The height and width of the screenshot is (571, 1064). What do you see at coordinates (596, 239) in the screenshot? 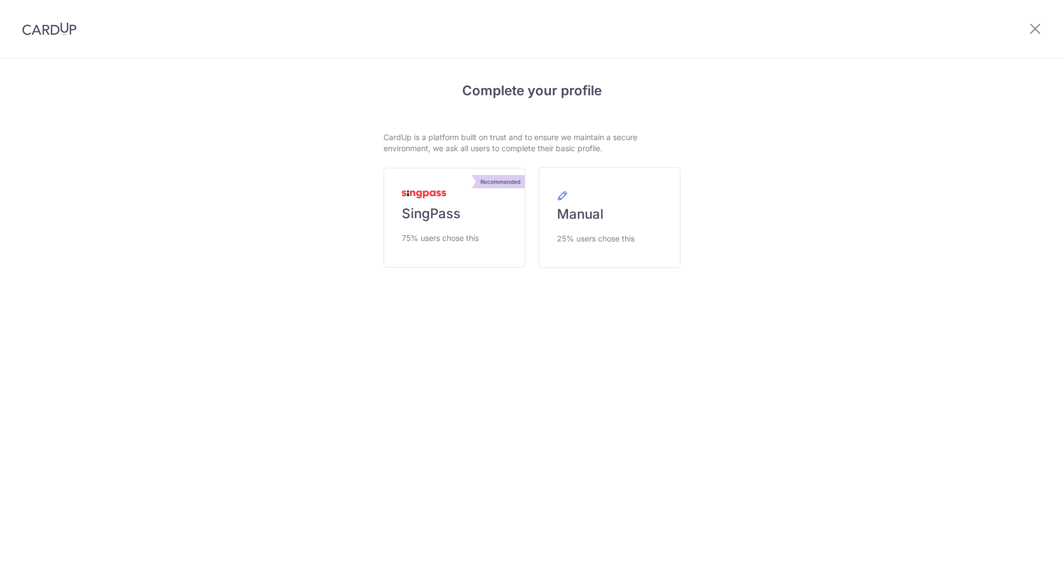
I see `span: 25% users chose this` at bounding box center [596, 239].